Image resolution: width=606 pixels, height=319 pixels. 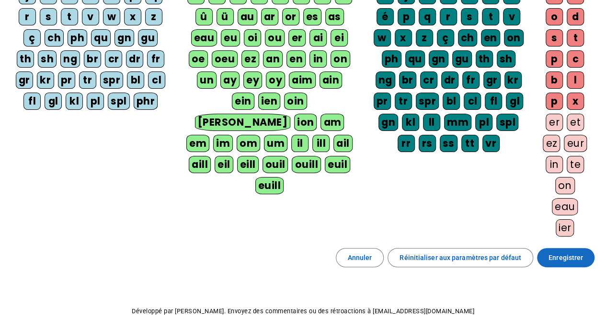 I want to click on div: ai, so click(x=318, y=38).